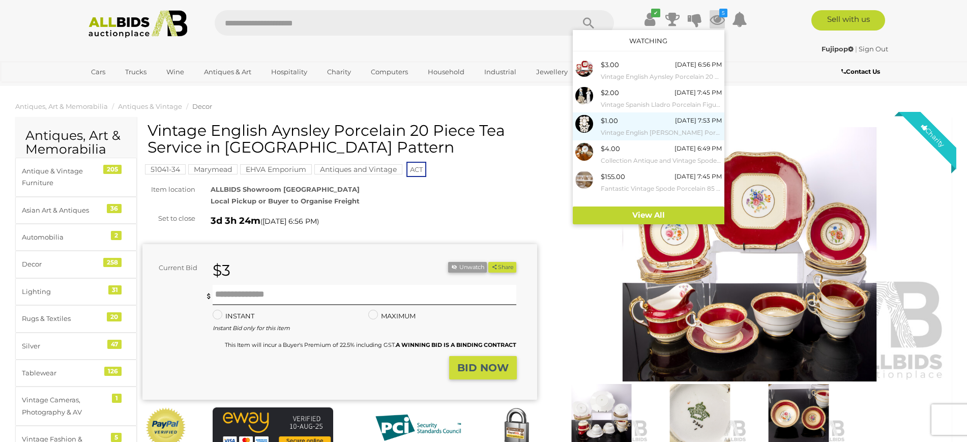 The width and height of the screenshot is (967, 442). I want to click on strong: 3d 3h 24m, so click(236, 221).